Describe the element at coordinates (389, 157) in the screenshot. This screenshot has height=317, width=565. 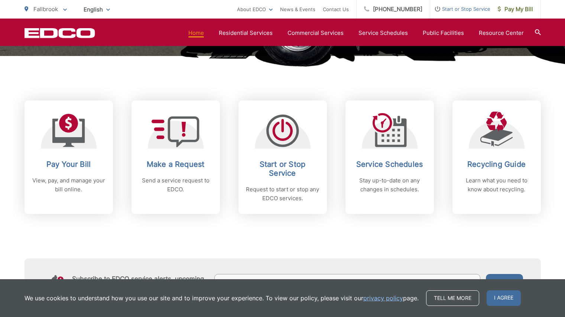
I see `a: Service Schedules Stay up-to-date on any changes in schedules.` at that location.